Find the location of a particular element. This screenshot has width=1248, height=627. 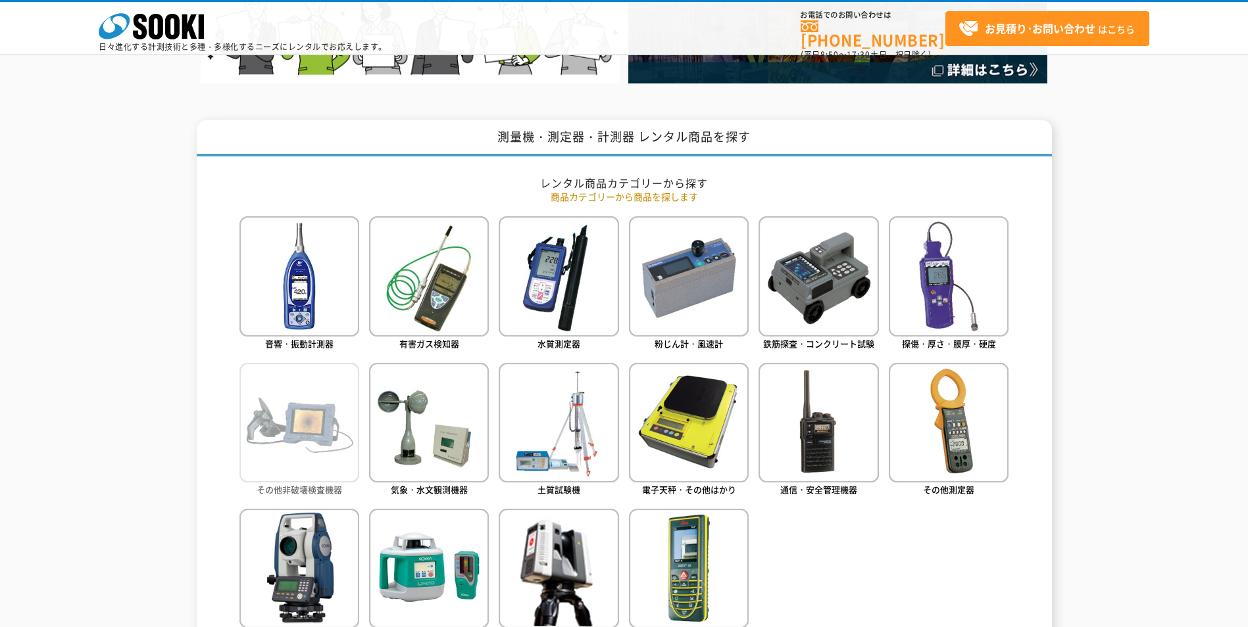

a: 通信・安全管理機器 is located at coordinates (818, 431).